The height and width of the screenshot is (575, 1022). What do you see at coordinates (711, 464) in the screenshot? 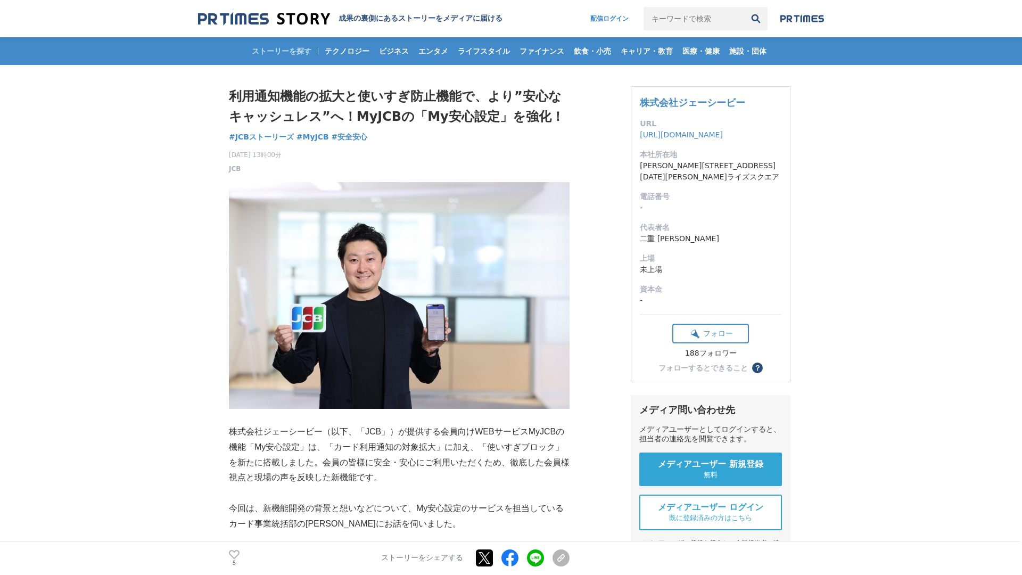
I see `span: メディアユーザー 新規登録` at bounding box center [711, 464].